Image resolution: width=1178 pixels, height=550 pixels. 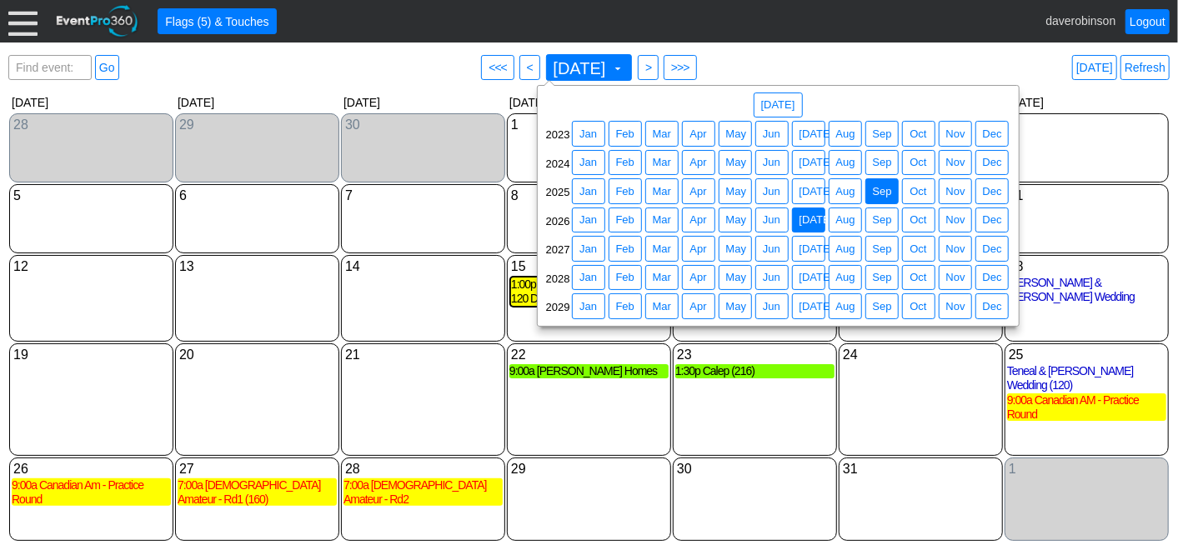 I want to click on span: 2026, so click(x=558, y=225).